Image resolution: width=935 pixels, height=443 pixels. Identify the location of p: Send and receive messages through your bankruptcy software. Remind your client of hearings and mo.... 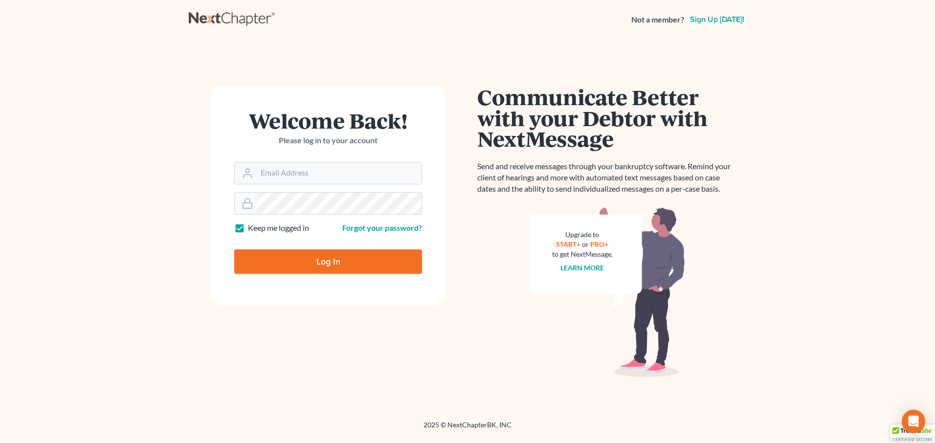
(607, 178).